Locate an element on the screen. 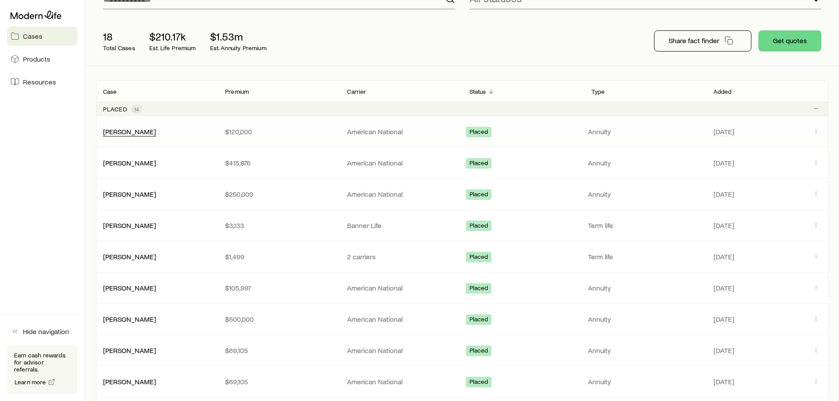  p: Case is located at coordinates (110, 92).